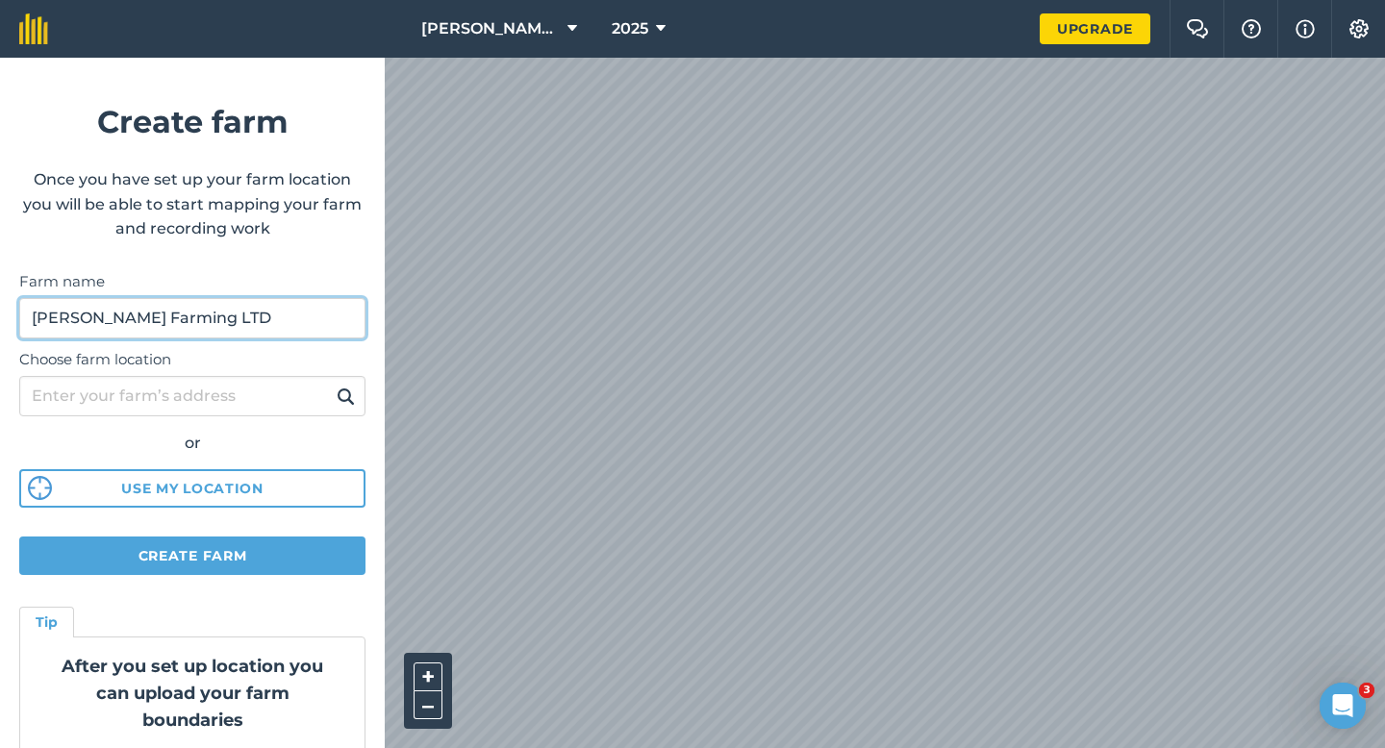 The height and width of the screenshot is (748, 1385). Describe the element at coordinates (1251, 29) in the screenshot. I see `img: A question mark icon` at that location.